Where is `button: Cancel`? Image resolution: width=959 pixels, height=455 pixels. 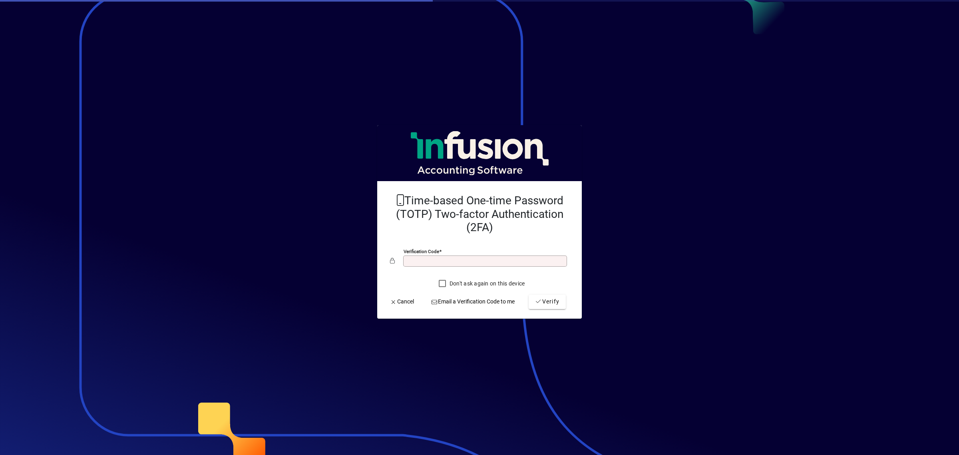 button: Cancel is located at coordinates (402, 302).